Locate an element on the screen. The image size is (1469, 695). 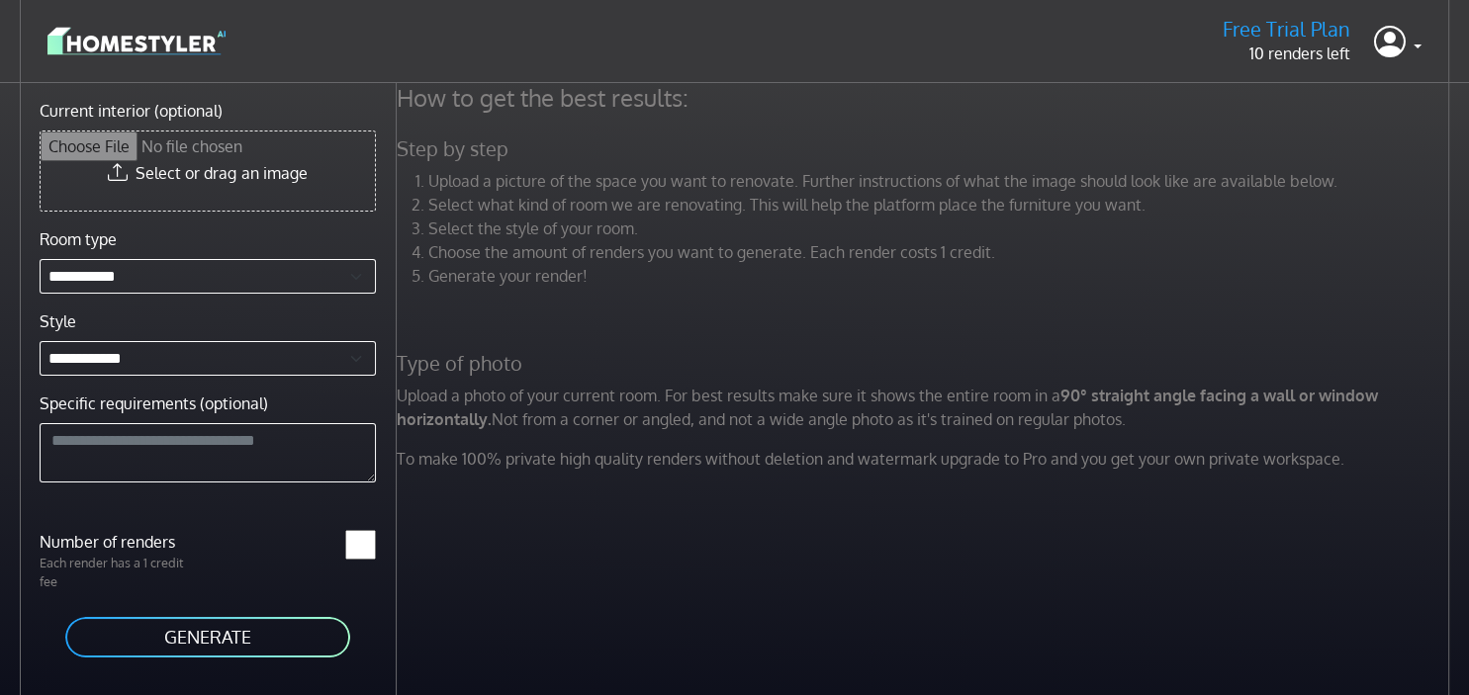
p: Upload a photo of your current room. For best results make sure it shows the entire room in a Not... is located at coordinates (925, 408).